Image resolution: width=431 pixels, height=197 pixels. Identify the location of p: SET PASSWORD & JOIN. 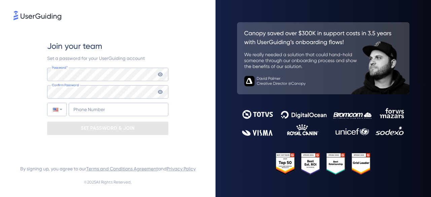
(108, 128).